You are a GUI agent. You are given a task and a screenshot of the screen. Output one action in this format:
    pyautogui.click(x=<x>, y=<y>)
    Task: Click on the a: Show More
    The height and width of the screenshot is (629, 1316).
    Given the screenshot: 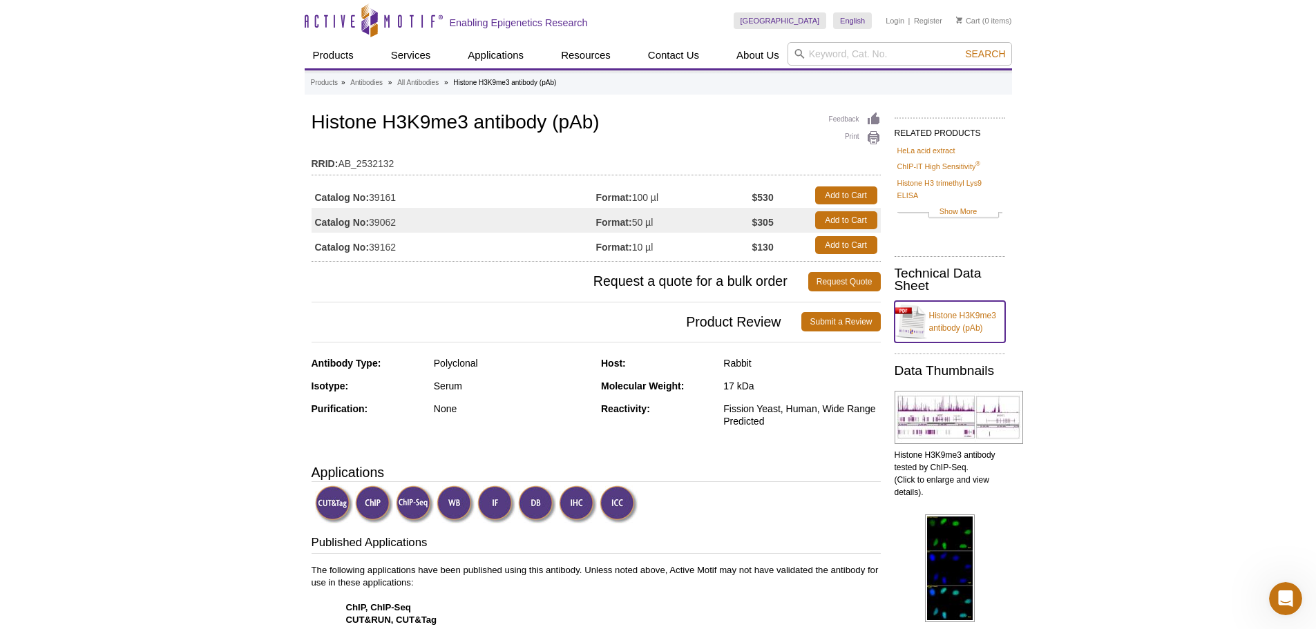 What is the action you would take?
    pyautogui.click(x=950, y=213)
    